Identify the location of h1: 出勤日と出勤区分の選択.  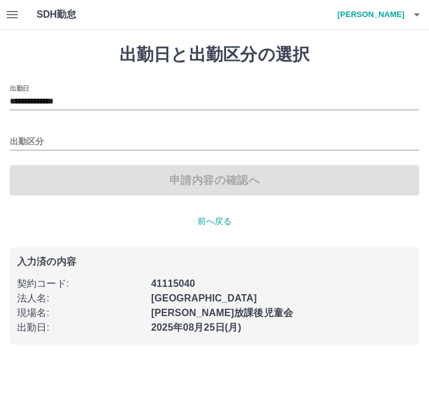
(214, 55).